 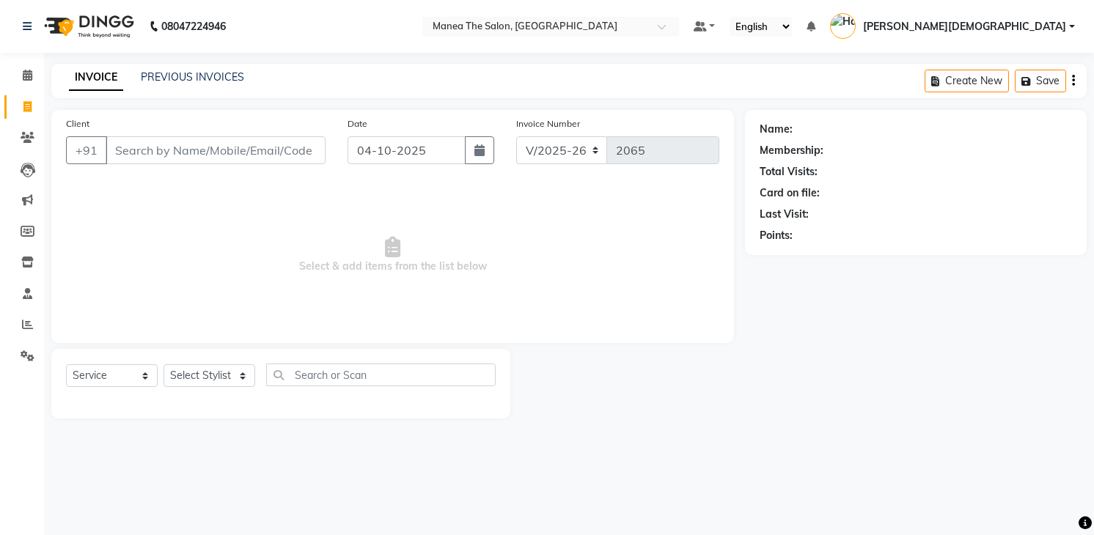 I want to click on a: PREVIOUS INVOICES, so click(x=192, y=77).